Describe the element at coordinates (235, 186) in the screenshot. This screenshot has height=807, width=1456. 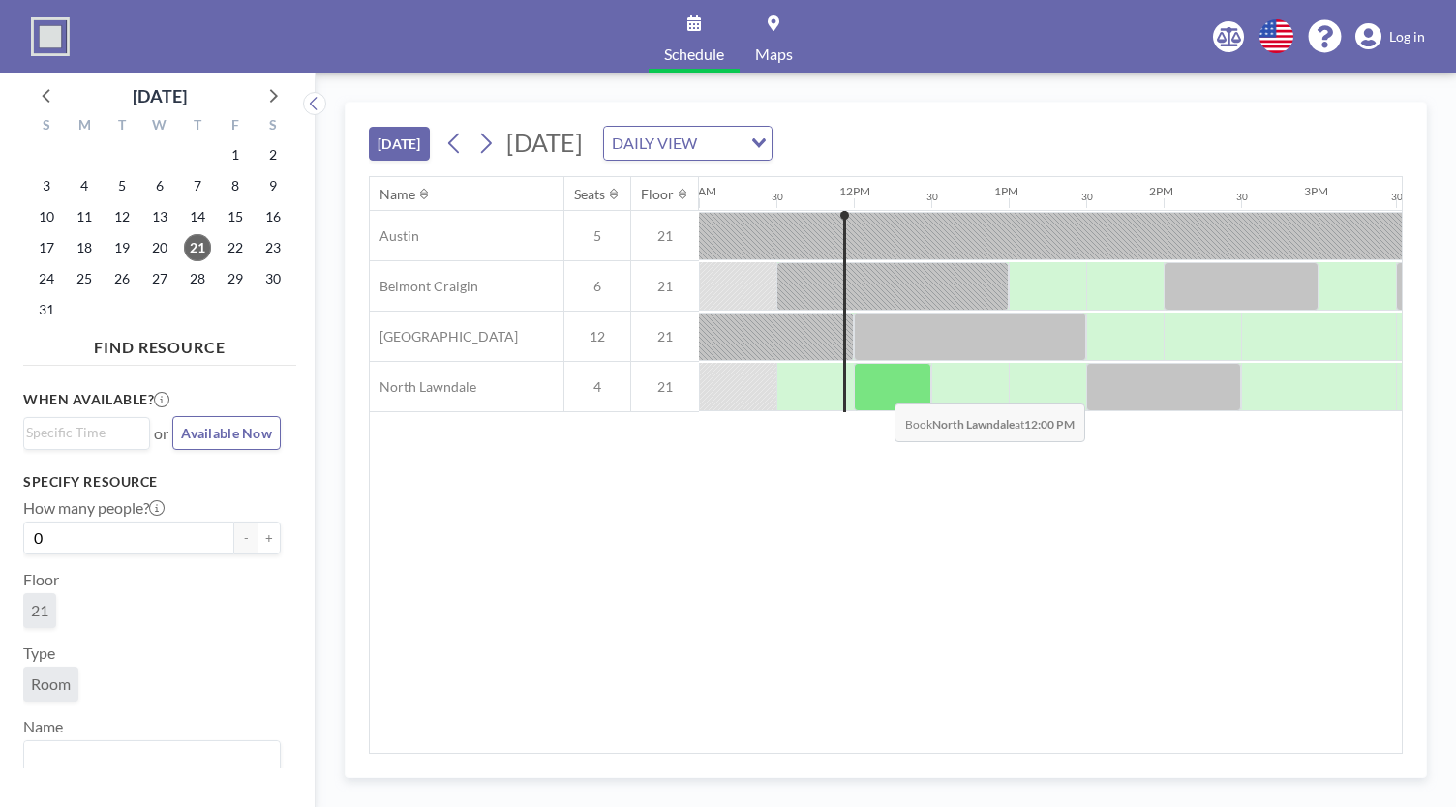
I see `span: Friday, August 8, 2025` at that location.